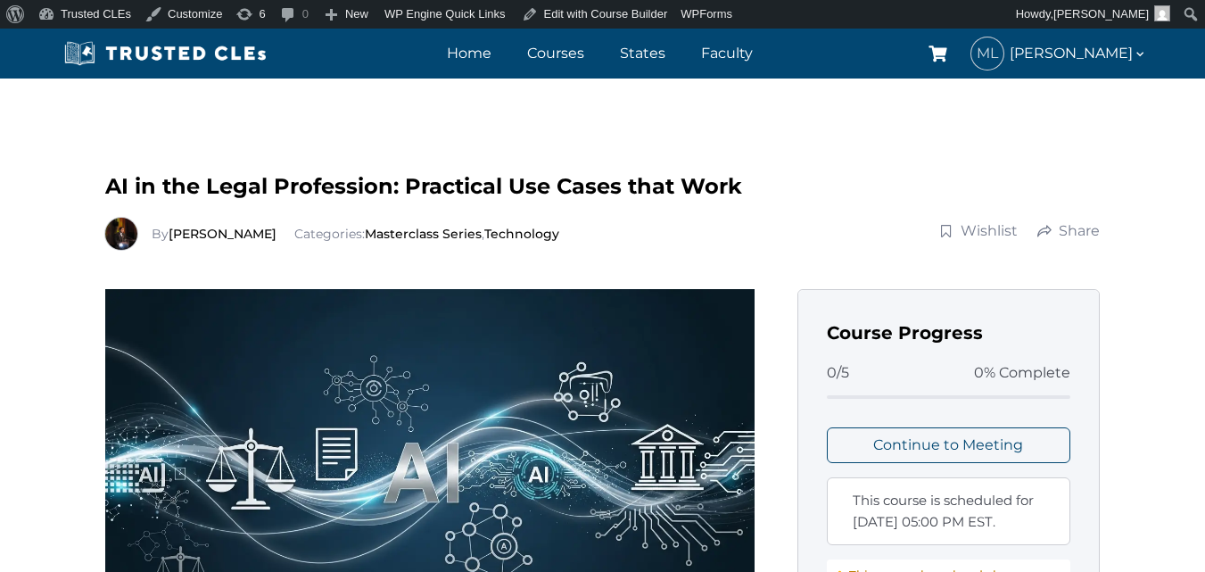  What do you see at coordinates (165, 54) in the screenshot?
I see `img: Trusted CLEs` at bounding box center [165, 54].